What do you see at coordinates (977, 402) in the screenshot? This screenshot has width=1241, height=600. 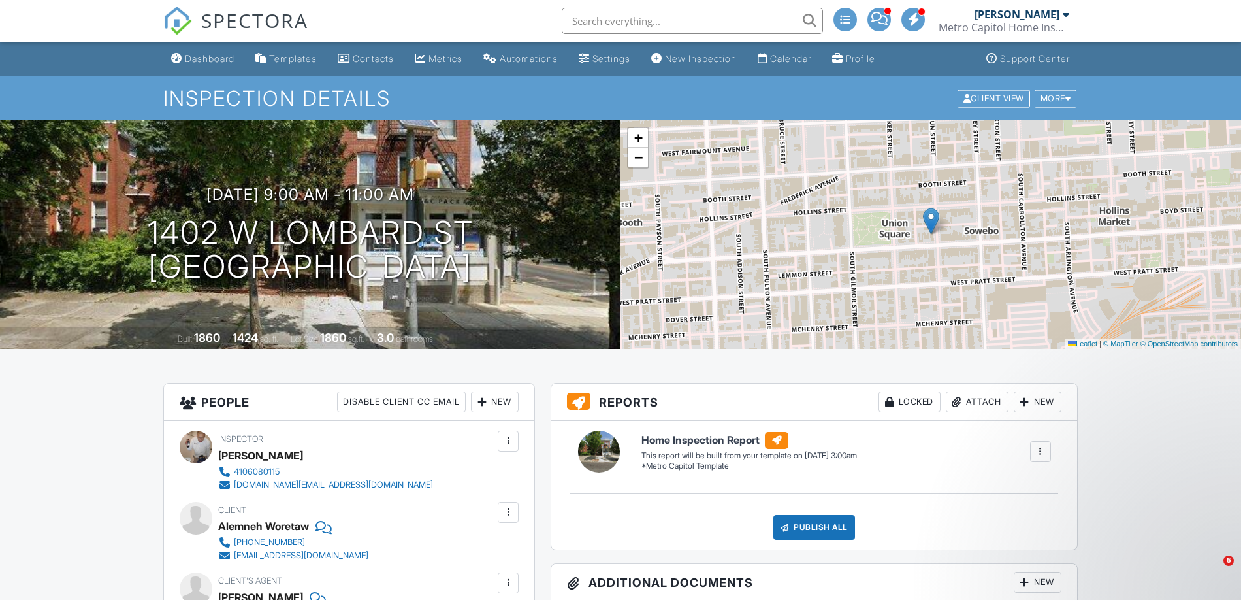 I see `div: Attach` at bounding box center [977, 402].